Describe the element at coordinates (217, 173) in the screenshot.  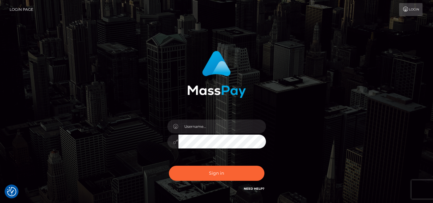
I see `button: Sign in` at that location.